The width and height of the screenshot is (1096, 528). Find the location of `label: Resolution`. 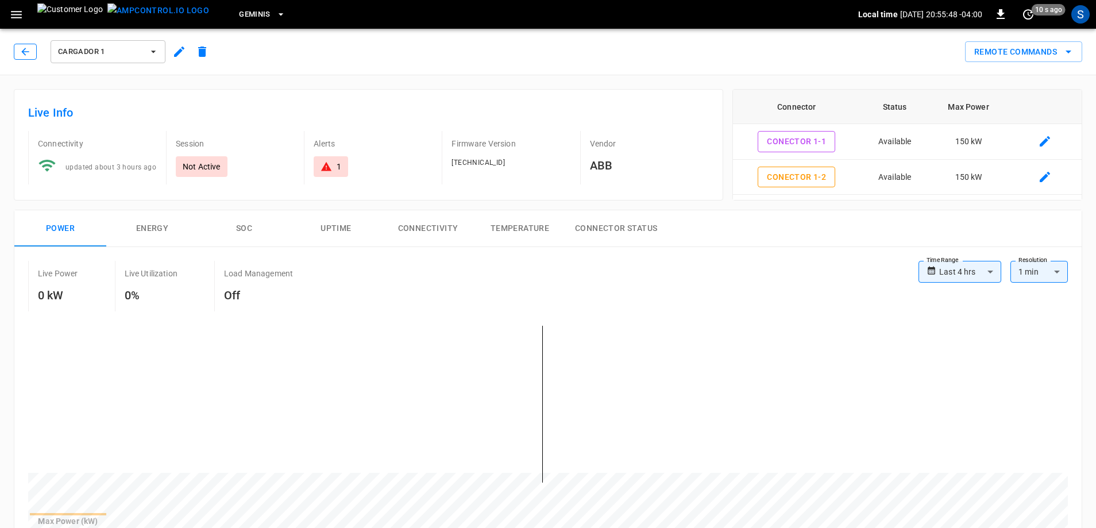

label: Resolution is located at coordinates (1033, 260).